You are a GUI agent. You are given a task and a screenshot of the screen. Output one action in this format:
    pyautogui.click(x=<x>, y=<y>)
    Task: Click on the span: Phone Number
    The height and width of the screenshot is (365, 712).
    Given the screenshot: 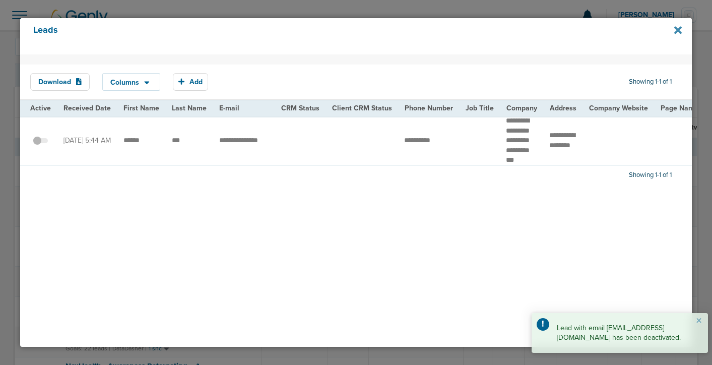 What is the action you would take?
    pyautogui.click(x=429, y=108)
    